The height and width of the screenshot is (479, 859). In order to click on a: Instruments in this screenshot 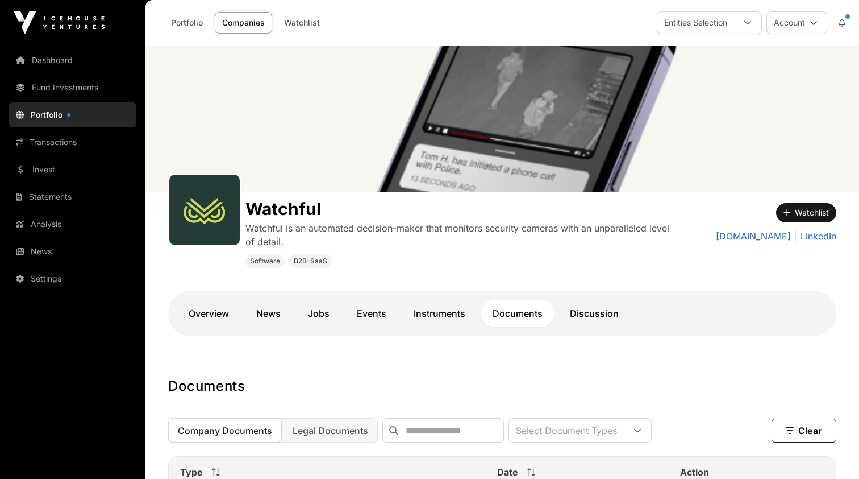, I will do `click(439, 313)`.